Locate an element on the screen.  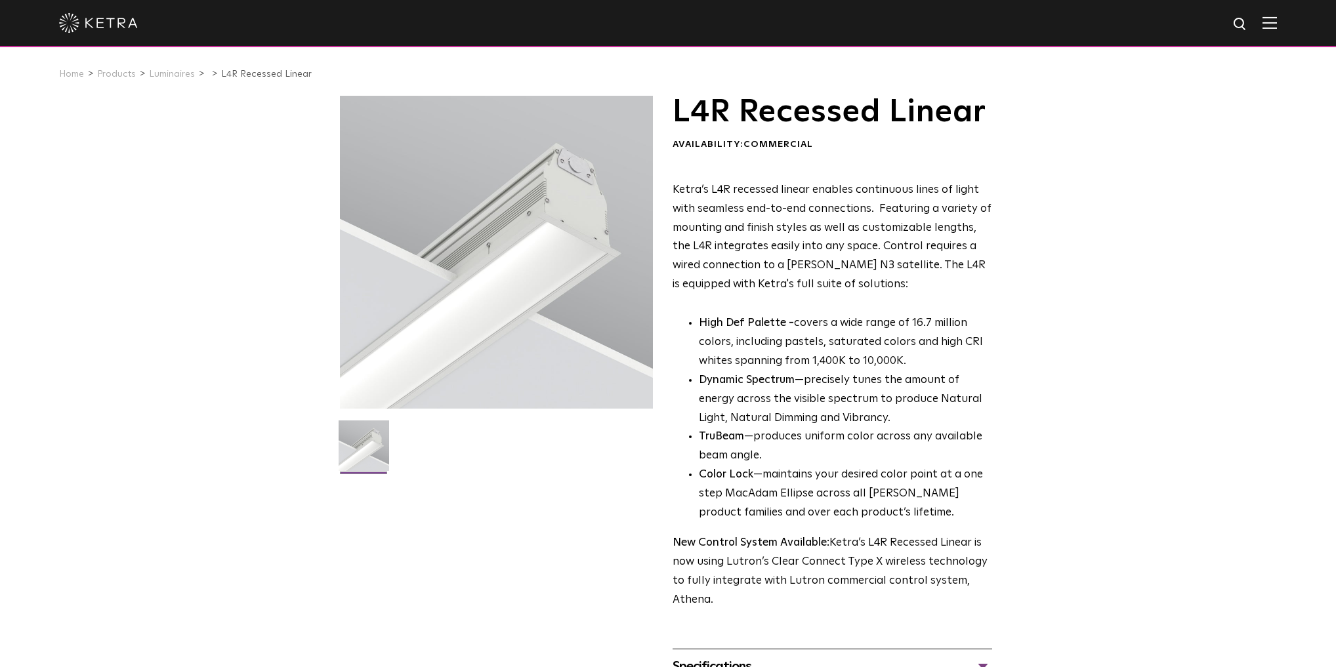
p: covers a wide range of 16.7 million colors, including pastels, saturated colors and high CRI whit... is located at coordinates (845, 343).